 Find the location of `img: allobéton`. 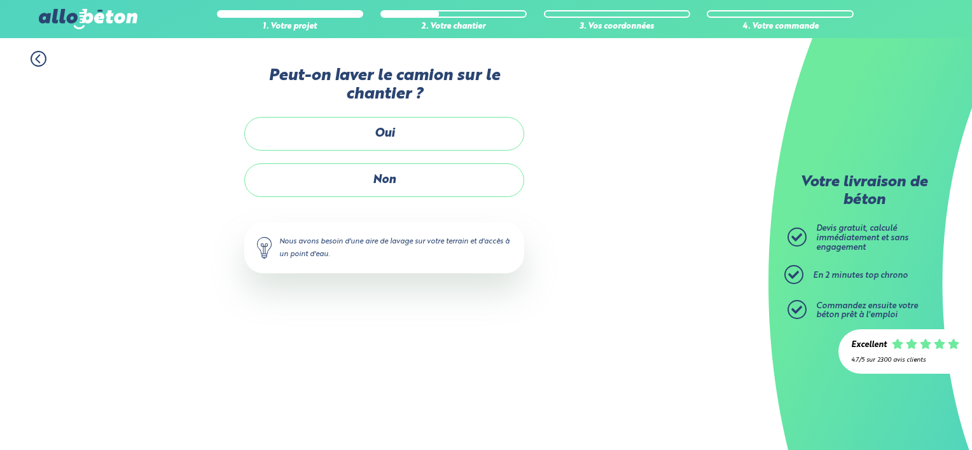

img: allobéton is located at coordinates (88, 19).